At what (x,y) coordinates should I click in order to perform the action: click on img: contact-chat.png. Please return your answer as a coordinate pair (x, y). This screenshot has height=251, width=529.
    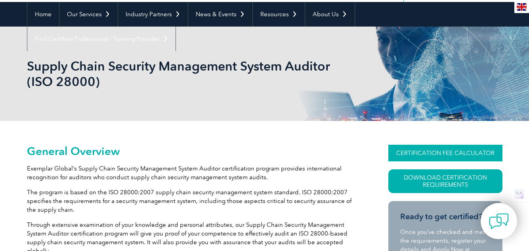
    Looking at the image, I should click on (499, 221).